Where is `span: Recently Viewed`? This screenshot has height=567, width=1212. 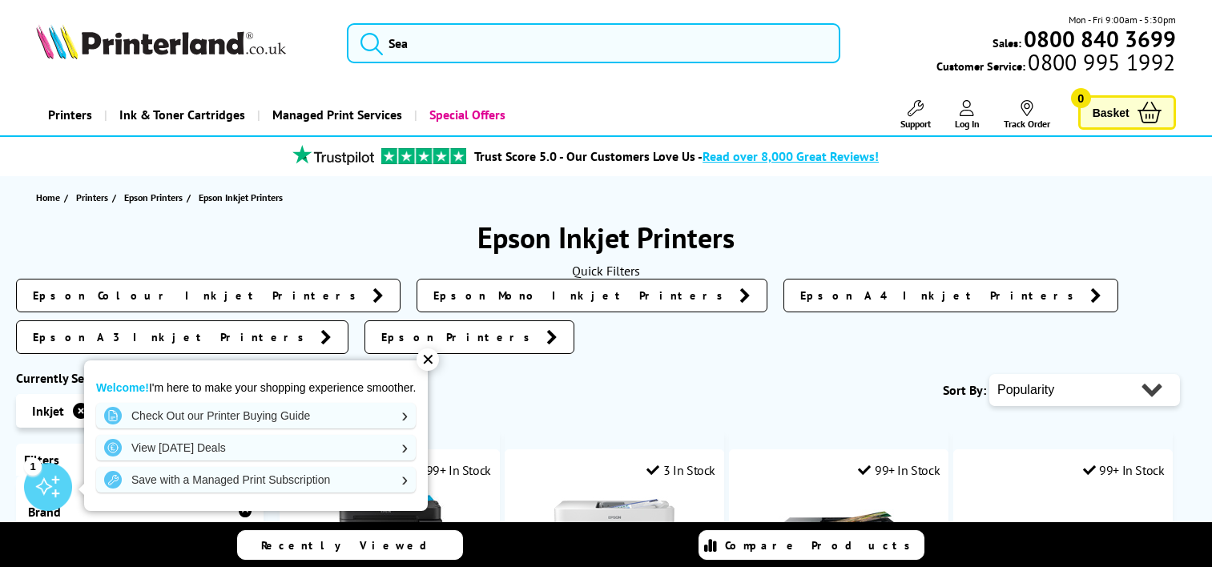
span: Recently Viewed is located at coordinates (352, 545).